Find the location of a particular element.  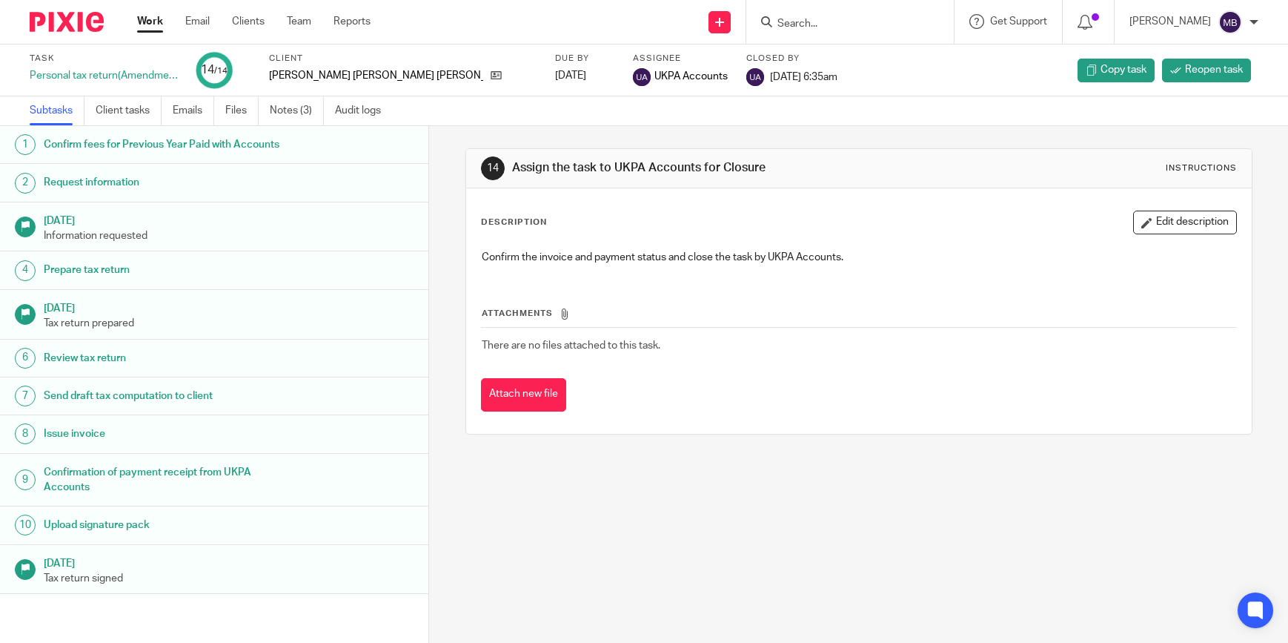

a: Clients is located at coordinates (248, 21).